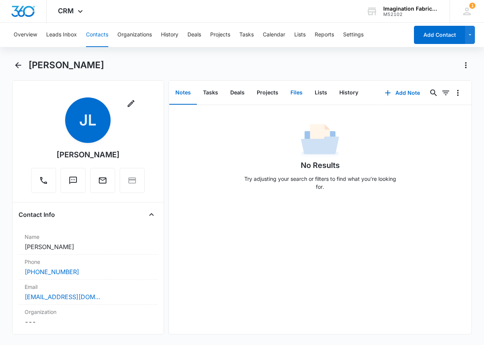 This screenshot has height=345, width=484. Describe the element at coordinates (466, 65) in the screenshot. I see `button: Actions` at that location.